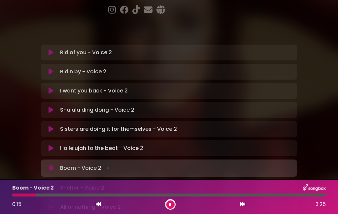 The width and height of the screenshot is (338, 214). What do you see at coordinates (86, 53) in the screenshot?
I see `p: Rid of you - Voice 2` at bounding box center [86, 53].